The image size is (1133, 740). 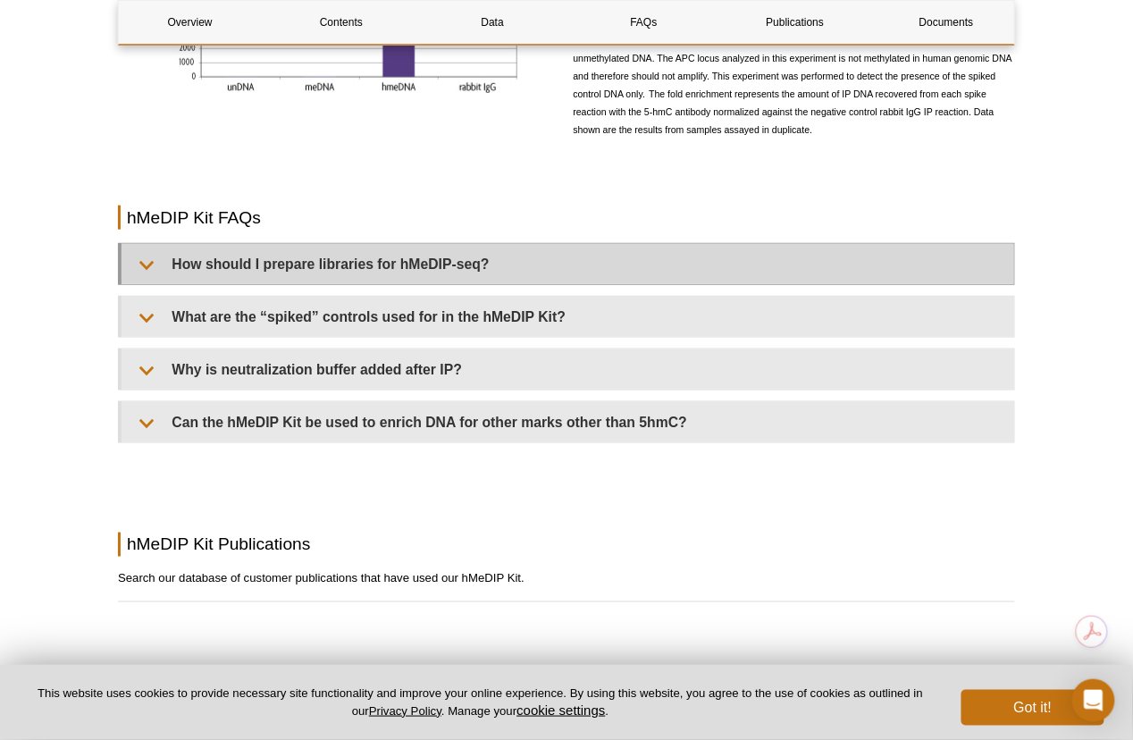 What do you see at coordinates (189, 22) in the screenshot?
I see `a: Overview` at bounding box center [189, 22].